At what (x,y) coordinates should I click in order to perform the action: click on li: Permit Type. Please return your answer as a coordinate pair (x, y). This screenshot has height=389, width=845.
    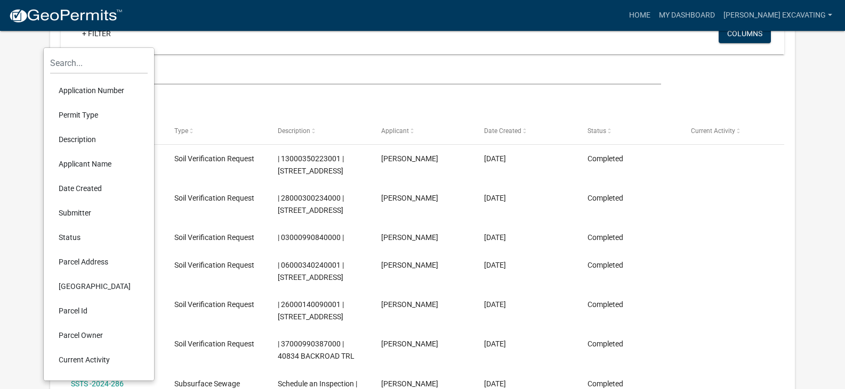
    Looking at the image, I should click on (99, 115).